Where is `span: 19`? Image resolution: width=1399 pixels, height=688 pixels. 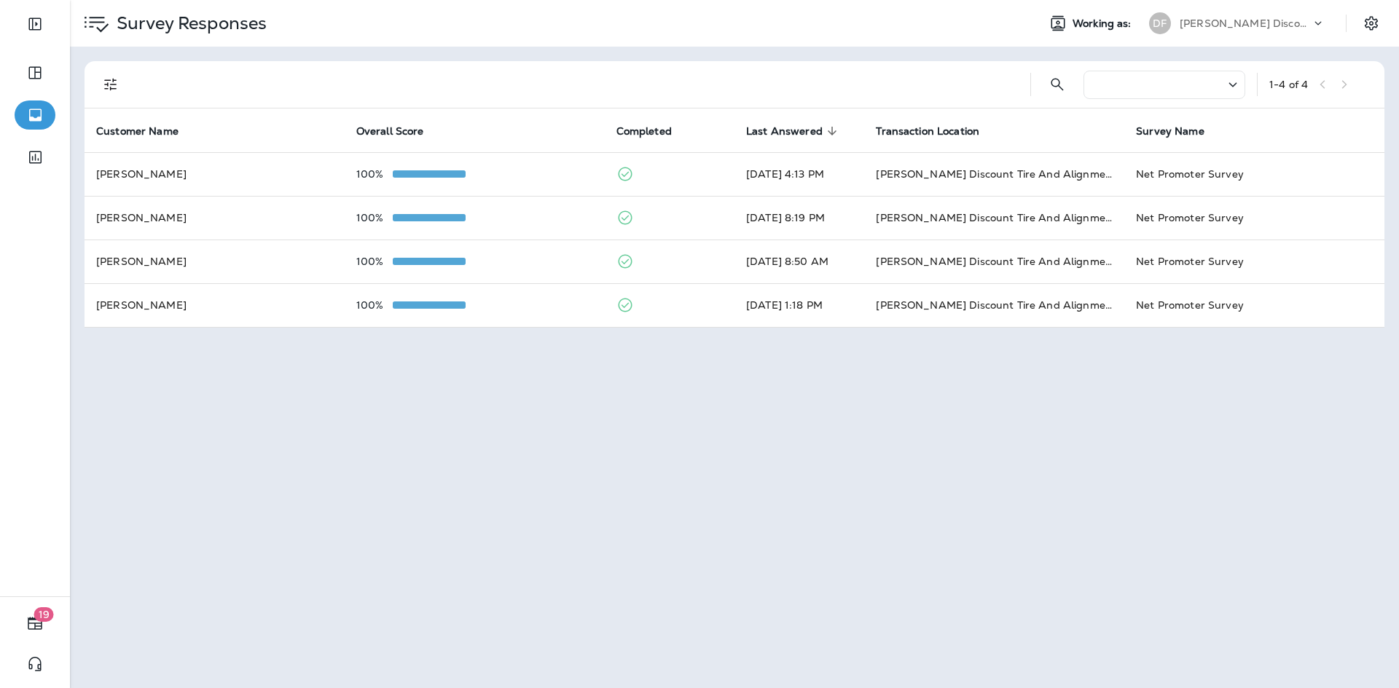 span: 19 is located at coordinates (44, 615).